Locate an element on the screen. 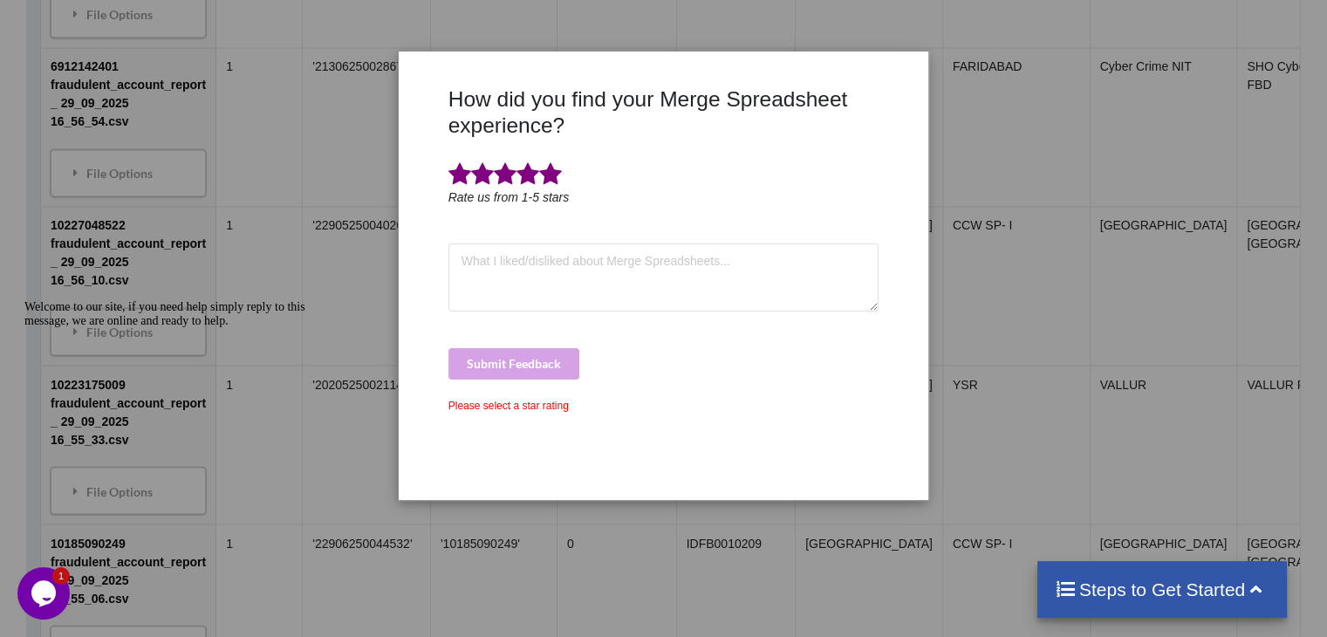 Image resolution: width=1327 pixels, height=637 pixels. h3: How did you find your Merge Spreadsheet experience? is located at coordinates (664, 112).